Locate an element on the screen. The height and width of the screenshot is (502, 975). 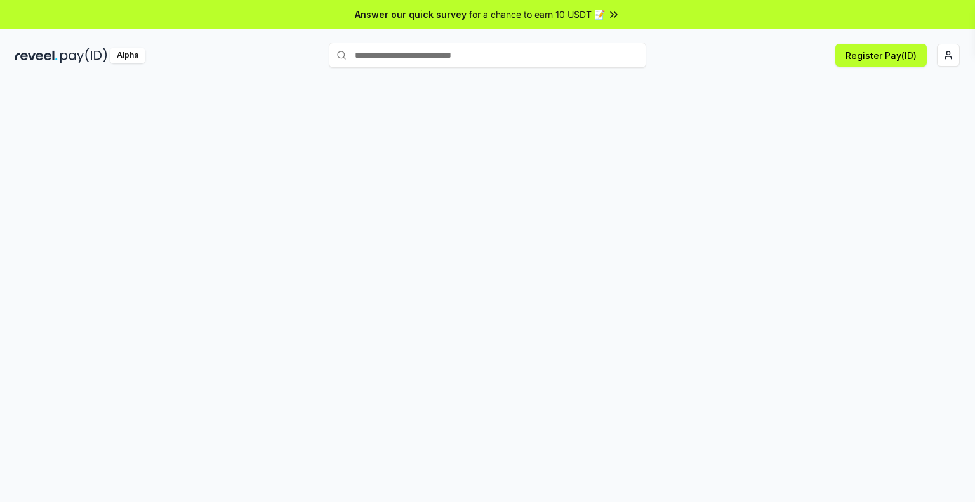
div: Alpha is located at coordinates (128, 55).